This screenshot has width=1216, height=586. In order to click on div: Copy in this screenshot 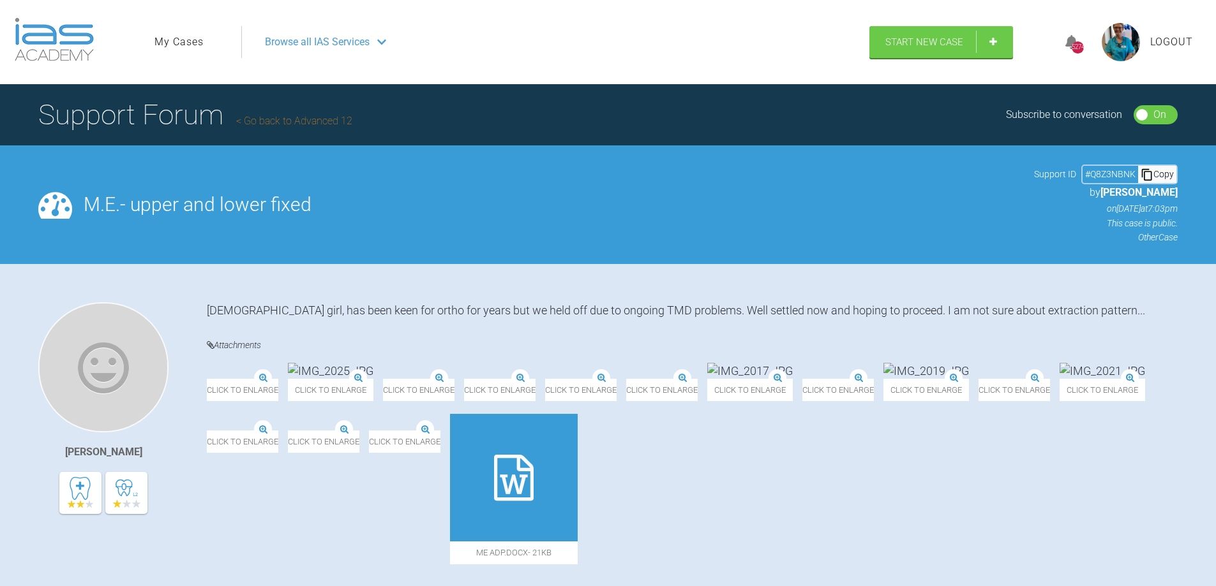, I will do `click(1157, 174)`.